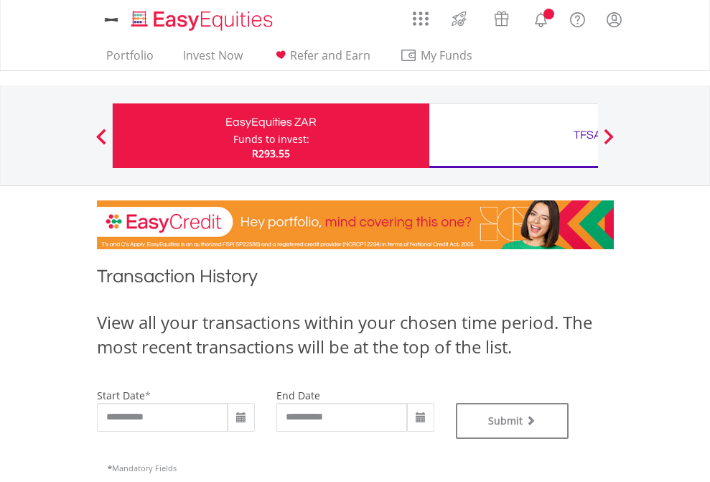 Image resolution: width=710 pixels, height=482 pixels. I want to click on a: FAQ's and Support, so click(578, 18).